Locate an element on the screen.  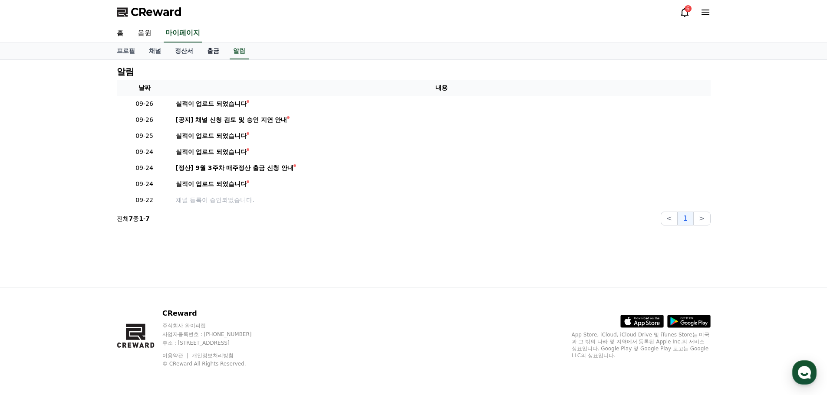
p: 채널 등록이 승인되었습니다. is located at coordinates (441, 200).